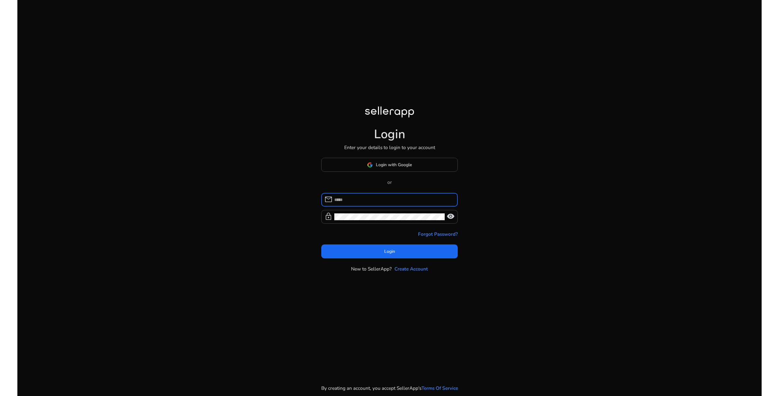 The width and height of the screenshot is (779, 396). I want to click on p: Enter your details to login to your account, so click(390, 147).